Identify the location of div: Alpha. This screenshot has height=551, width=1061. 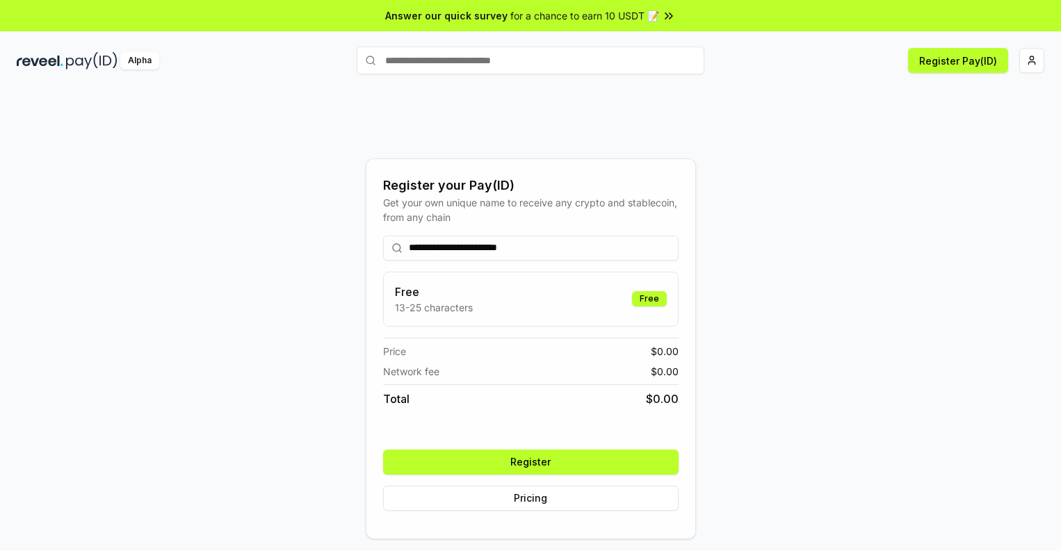
(140, 60).